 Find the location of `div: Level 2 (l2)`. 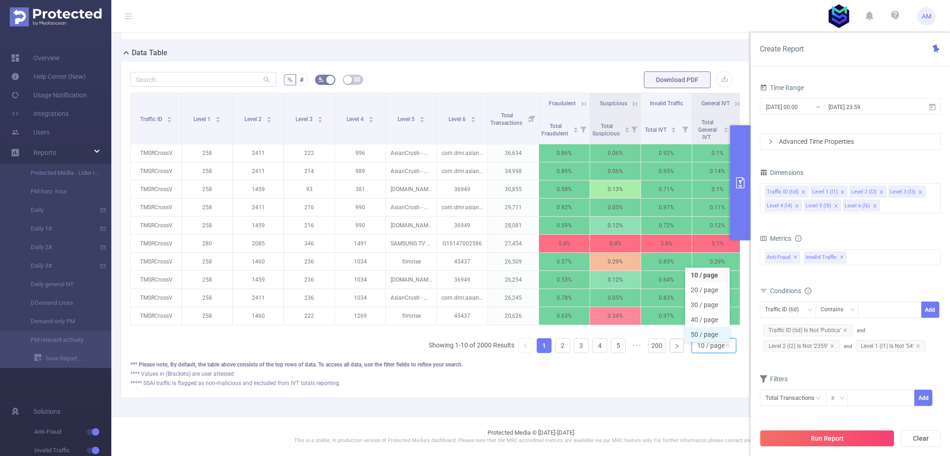

div: Level 2 (l2) is located at coordinates (864, 192).